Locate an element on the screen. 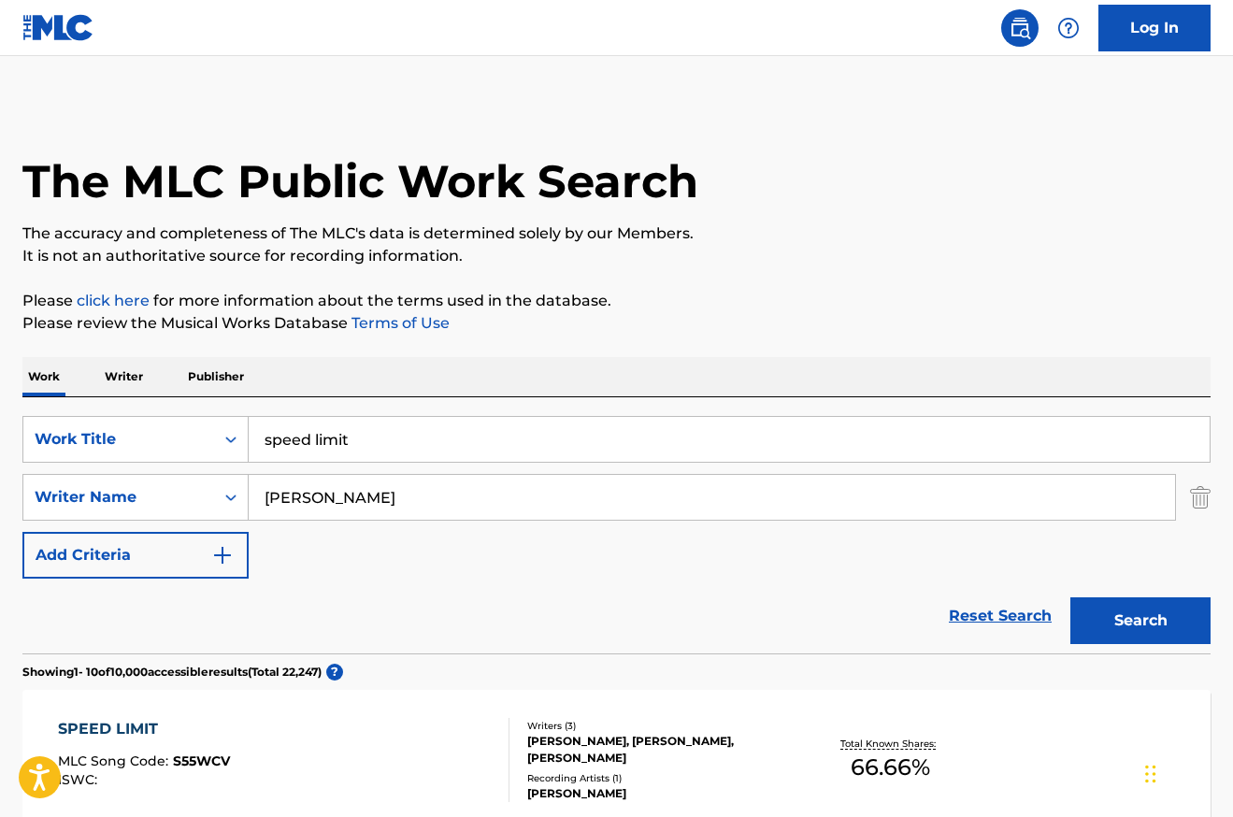  span: ISWC : is located at coordinates (79, 779).